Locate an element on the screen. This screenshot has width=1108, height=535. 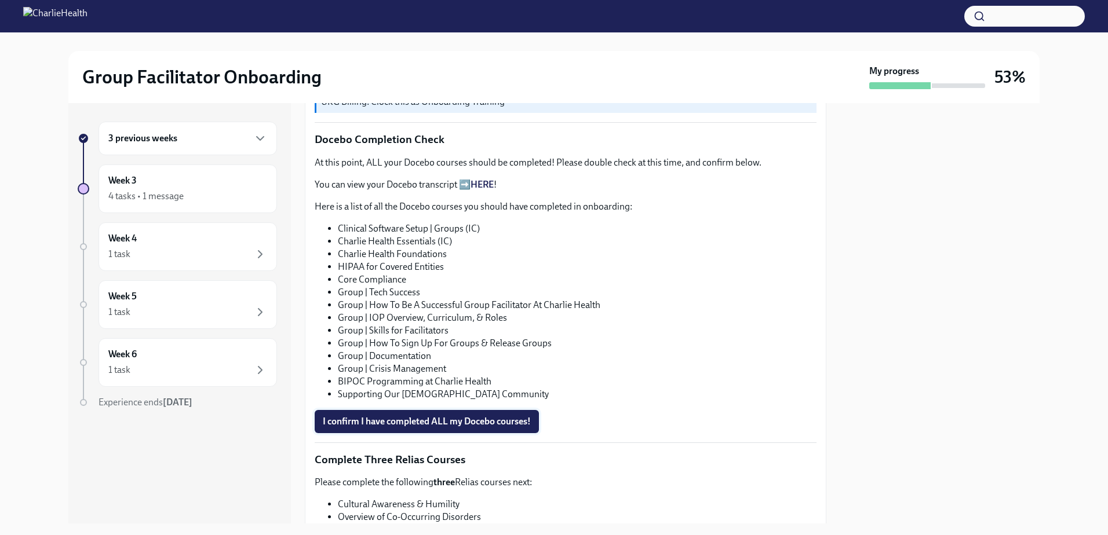
p: Docebo Completion Check is located at coordinates (565, 140).